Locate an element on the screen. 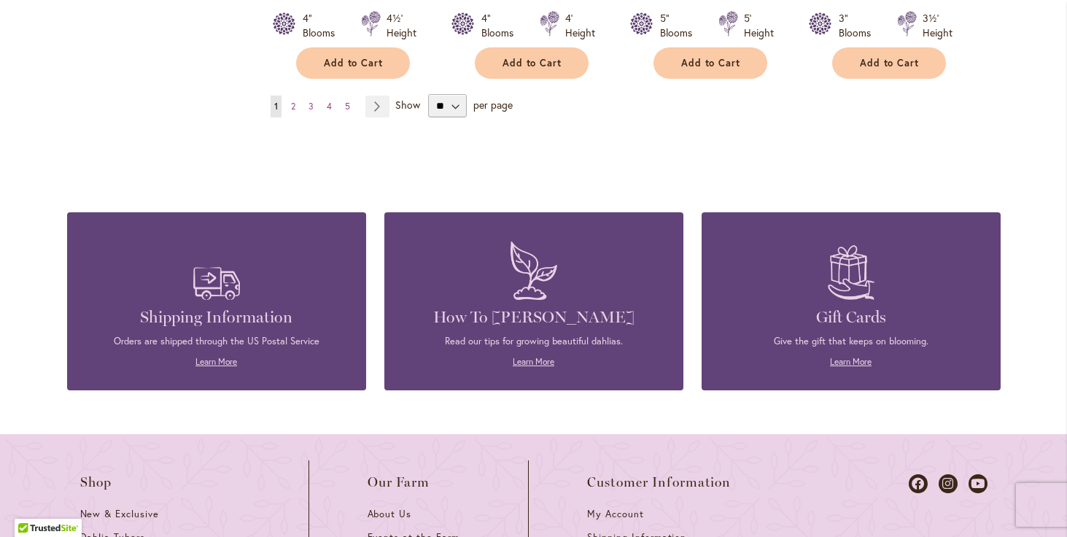 This screenshot has height=537, width=1067. a: 3 is located at coordinates (311, 106).